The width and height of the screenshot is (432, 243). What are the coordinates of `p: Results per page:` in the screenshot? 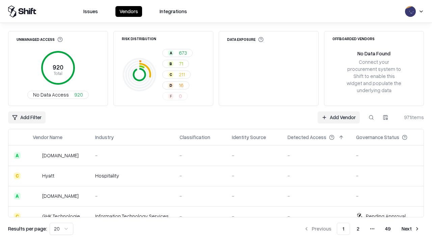 It's located at (27, 229).